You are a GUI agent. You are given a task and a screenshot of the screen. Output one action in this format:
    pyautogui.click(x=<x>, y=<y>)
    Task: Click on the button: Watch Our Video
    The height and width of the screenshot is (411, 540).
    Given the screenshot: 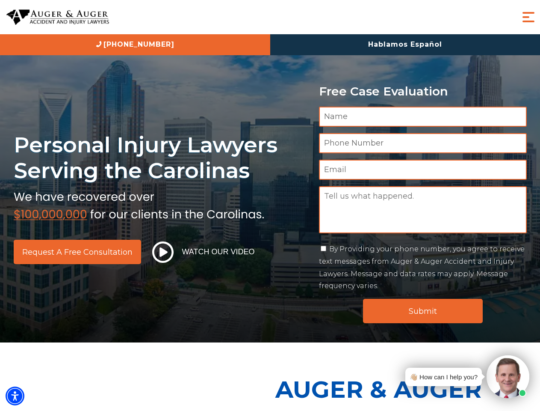 What is the action you would take?
    pyautogui.click(x=204, y=252)
    